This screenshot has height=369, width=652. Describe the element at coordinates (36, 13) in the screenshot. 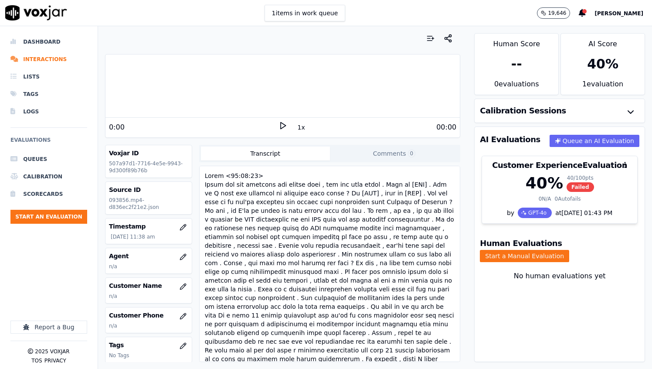

I see `img: voxjar logo` at that location.